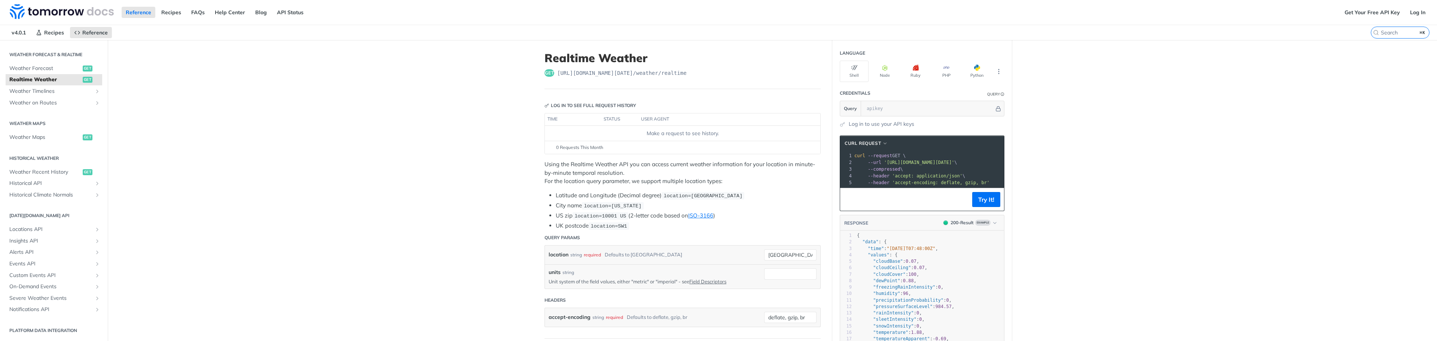 The height and width of the screenshot is (341, 1437). What do you see at coordinates (51, 183) in the screenshot?
I see `span: Historical API` at bounding box center [51, 183].